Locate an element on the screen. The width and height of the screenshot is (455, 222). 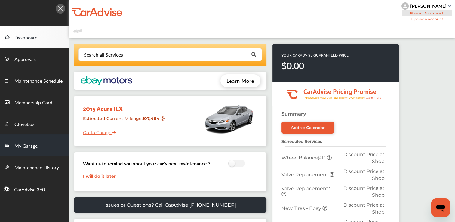
span: Upgrade Account is located at coordinates (427, 19).